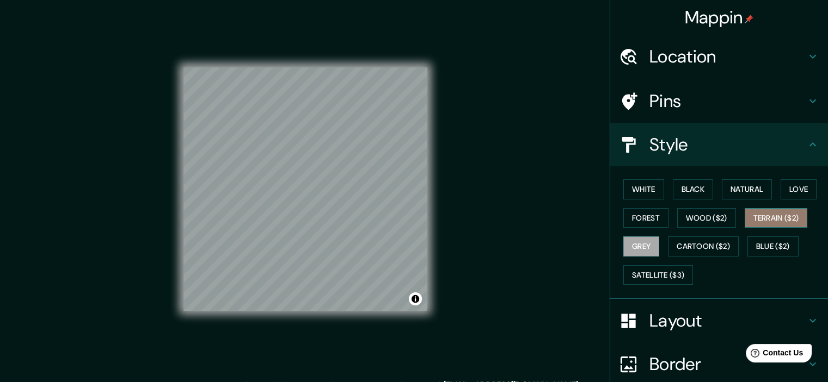  Describe the element at coordinates (706, 218) in the screenshot. I see `button: Wood ($2)` at that location.